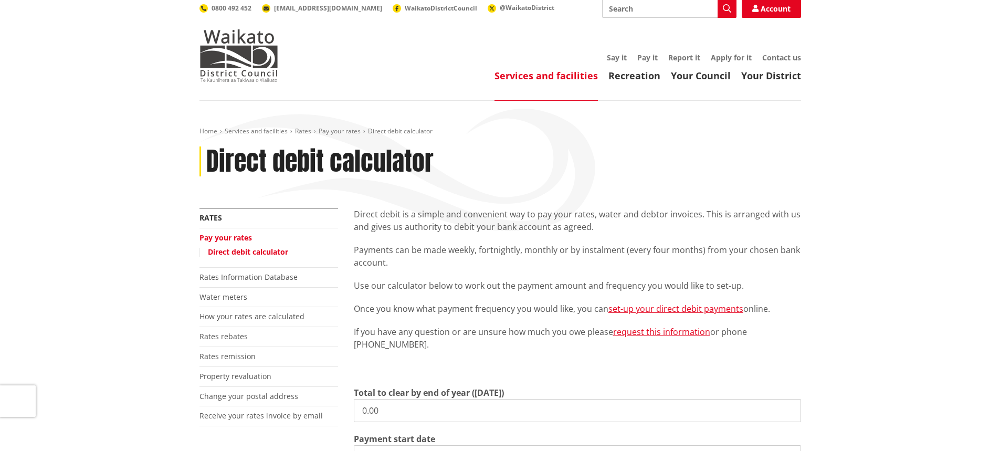 The height and width of the screenshot is (451, 1000). I want to click on a: @WaikatoDistrict, so click(521, 7).